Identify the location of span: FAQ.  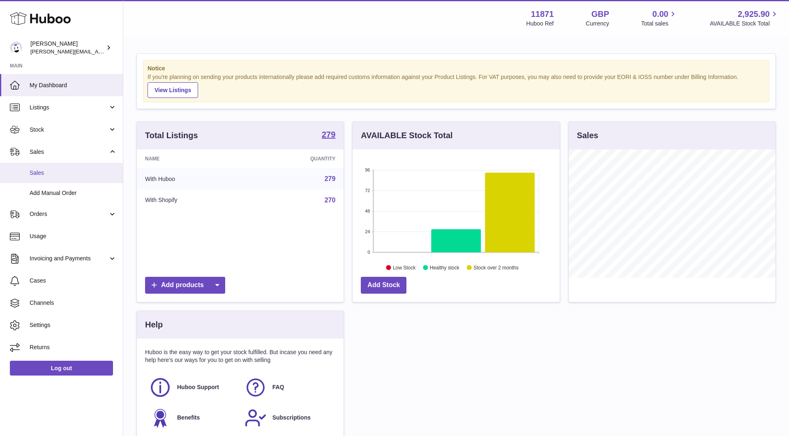
(278, 387).